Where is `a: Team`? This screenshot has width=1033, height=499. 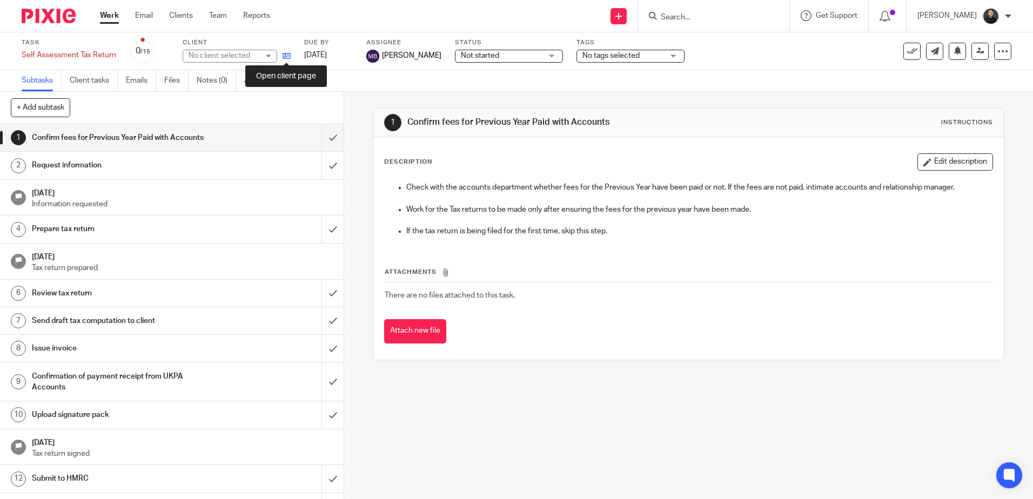 a: Team is located at coordinates (218, 16).